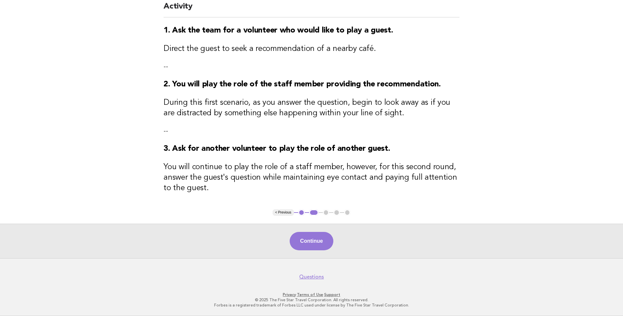  Describe the element at coordinates (278, 31) in the screenshot. I see `strong: 1. Ask the team for a volunteer who would like to play a guest.` at that location.